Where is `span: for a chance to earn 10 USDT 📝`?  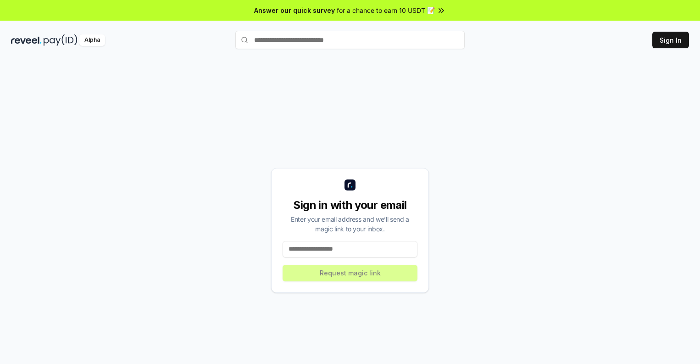
span: for a chance to earn 10 USDT 📝 is located at coordinates (386, 10).